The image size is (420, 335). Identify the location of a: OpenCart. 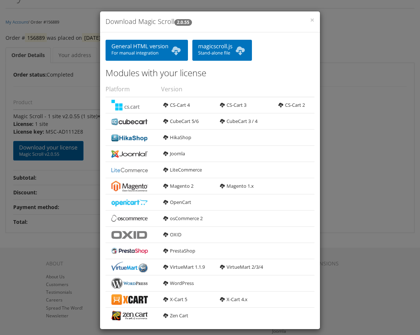
(177, 202).